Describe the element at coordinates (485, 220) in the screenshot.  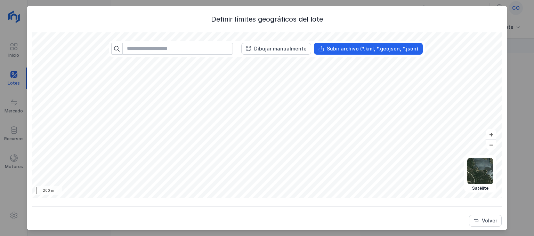
I see `button: Volver` at that location.